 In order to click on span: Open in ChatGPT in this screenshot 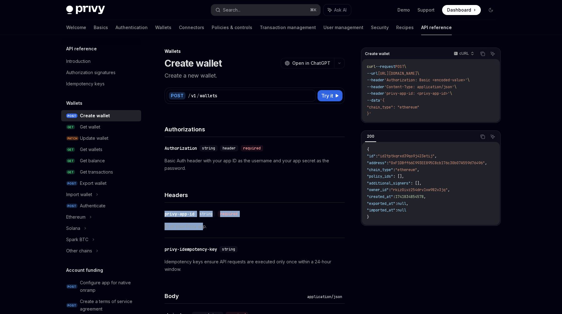, I will do `click(312, 63)`.